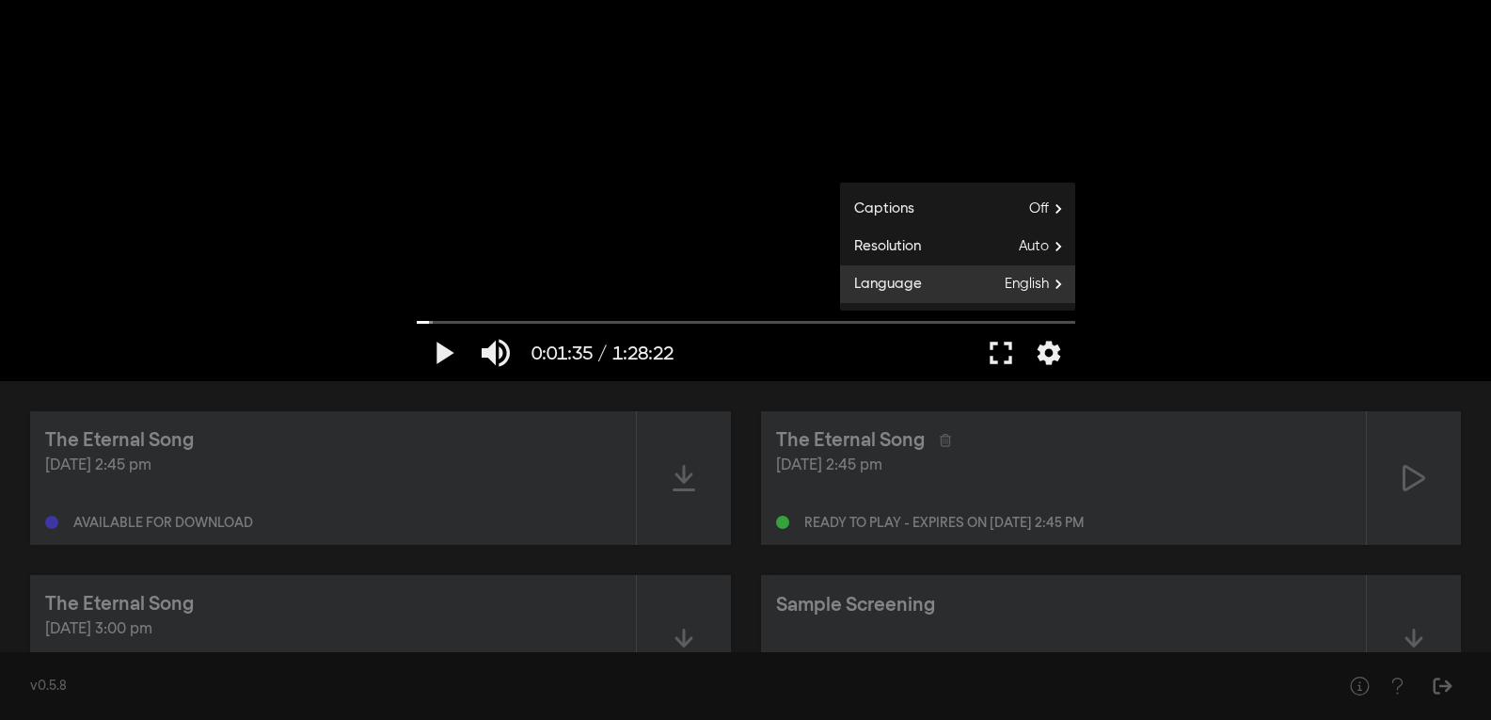 This screenshot has height=720, width=1491. Describe the element at coordinates (1443, 686) in the screenshot. I see `button: Sign Out` at that location.